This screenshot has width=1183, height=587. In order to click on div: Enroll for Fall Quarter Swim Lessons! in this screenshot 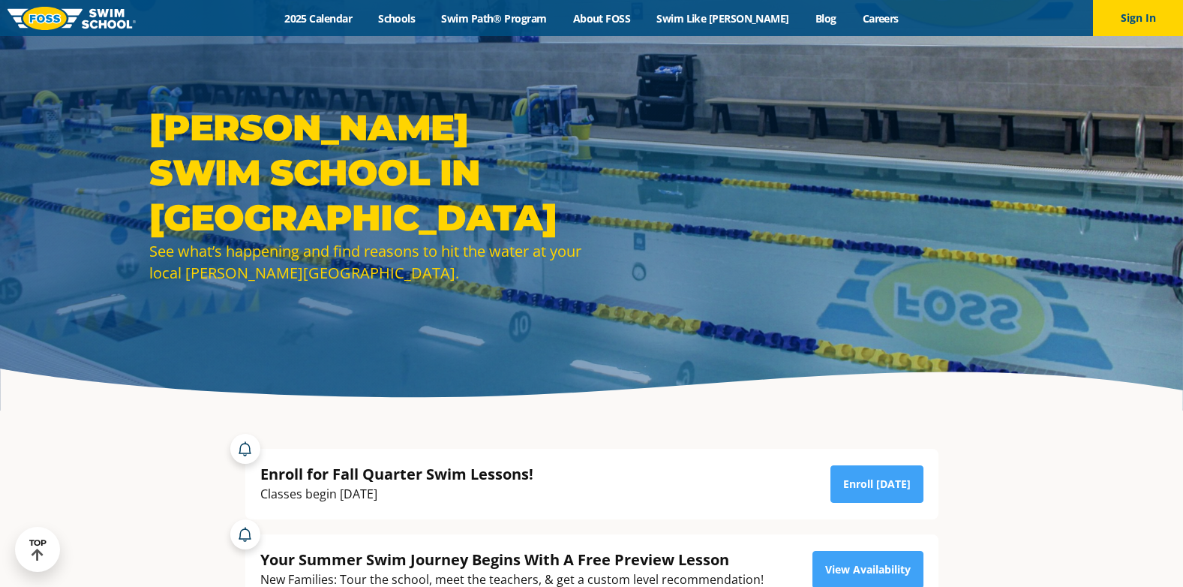, I will do `click(397, 473)`.